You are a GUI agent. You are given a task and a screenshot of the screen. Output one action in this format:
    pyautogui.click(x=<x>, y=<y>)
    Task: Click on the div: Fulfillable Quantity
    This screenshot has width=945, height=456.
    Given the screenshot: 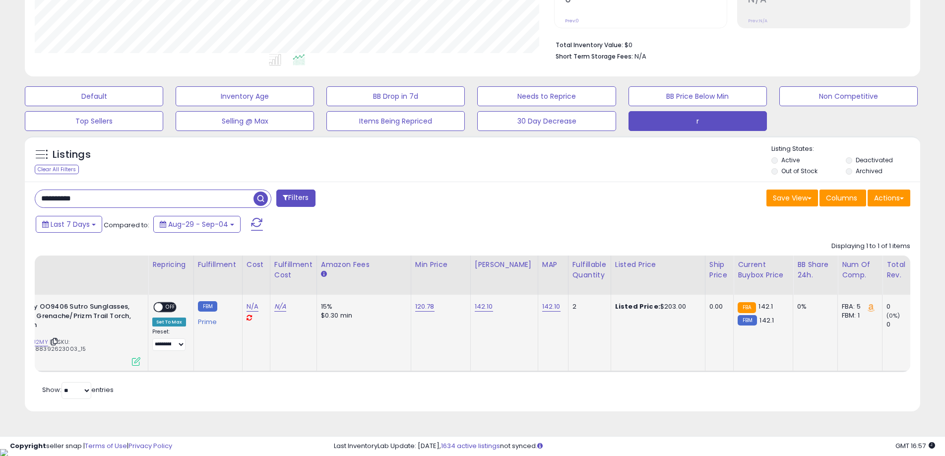 What is the action you would take?
    pyautogui.click(x=589, y=270)
    